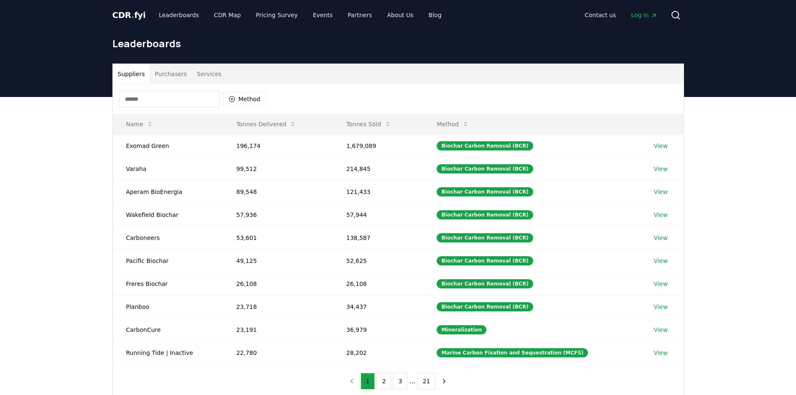  Describe the element at coordinates (278, 168) in the screenshot. I see `td: 99,512` at that location.